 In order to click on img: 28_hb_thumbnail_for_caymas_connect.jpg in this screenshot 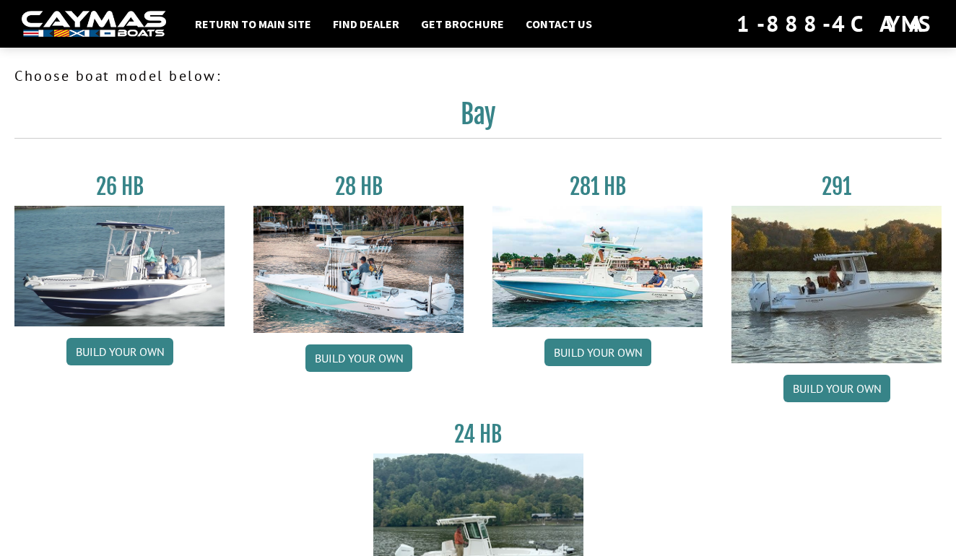, I will do `click(358, 269)`.